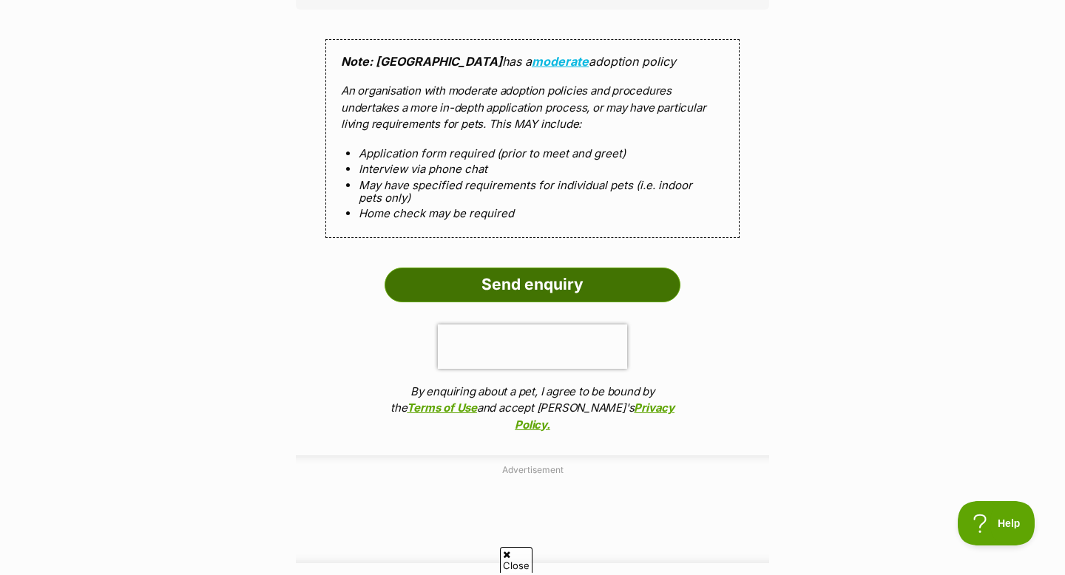  What do you see at coordinates (516, 560) in the screenshot?
I see `span: Close` at bounding box center [516, 560].